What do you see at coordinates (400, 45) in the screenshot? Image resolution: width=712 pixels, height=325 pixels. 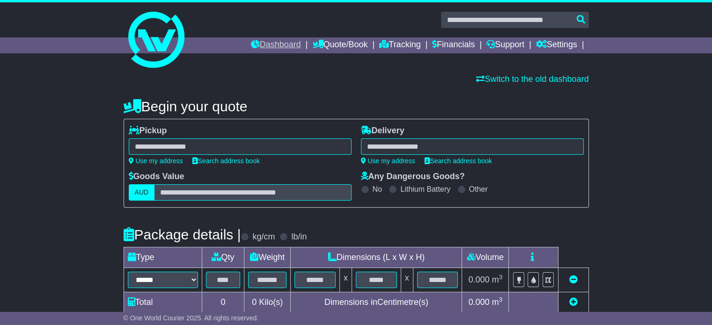 I see `a: Tracking` at bounding box center [400, 45].